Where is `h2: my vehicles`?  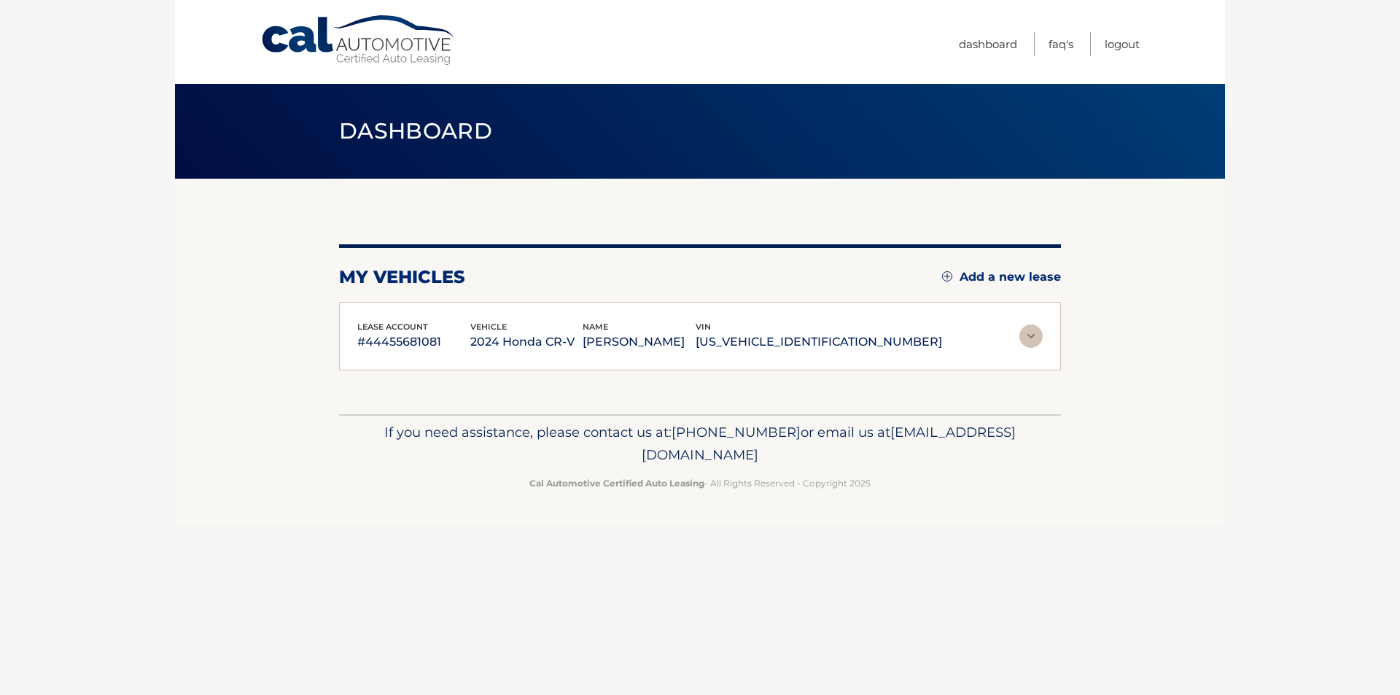
h2: my vehicles is located at coordinates (402, 277).